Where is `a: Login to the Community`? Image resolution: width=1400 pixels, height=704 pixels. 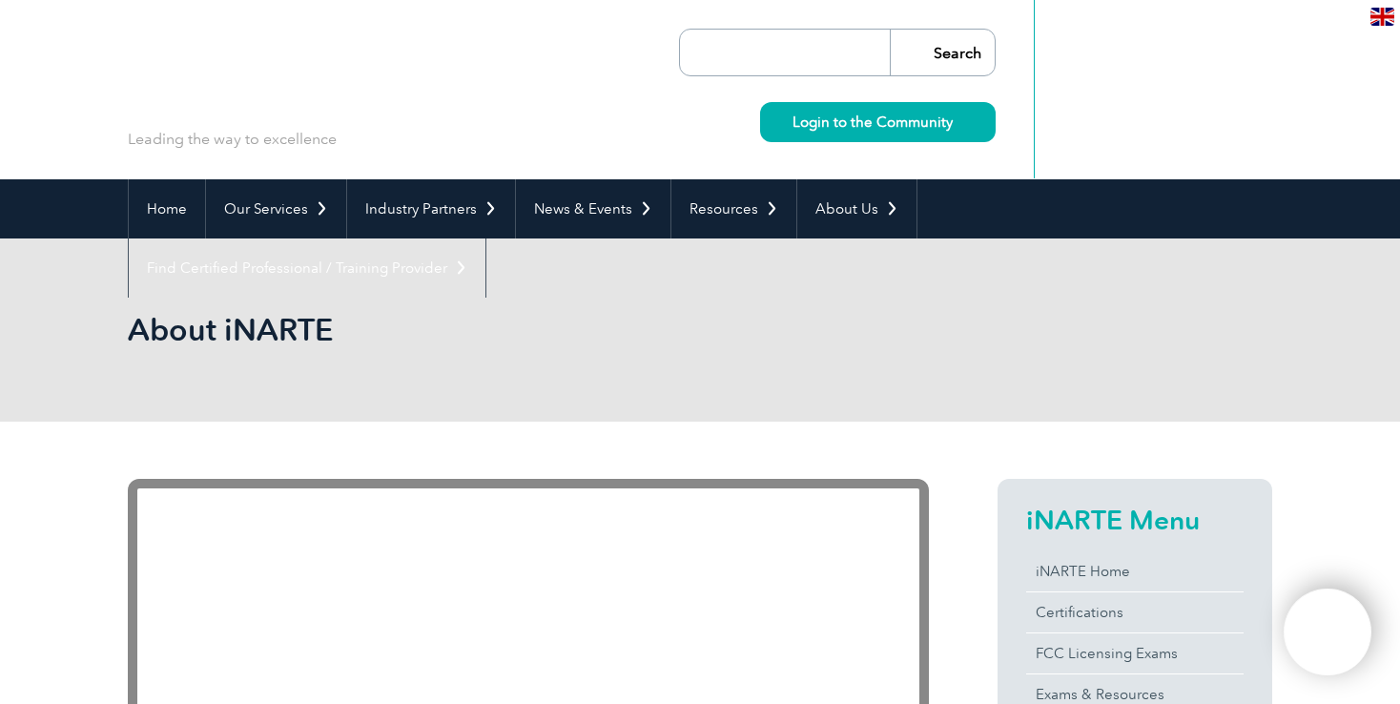 a: Login to the Community is located at coordinates (877, 122).